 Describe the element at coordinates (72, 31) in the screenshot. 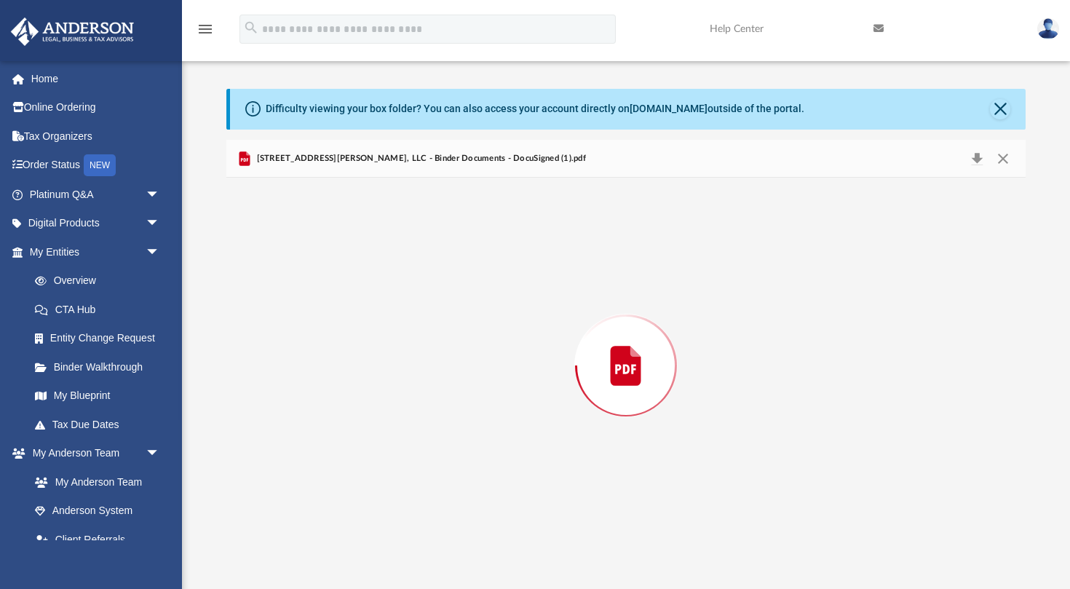

I see `img: Anderson Advisors Platinum Portal` at that location.